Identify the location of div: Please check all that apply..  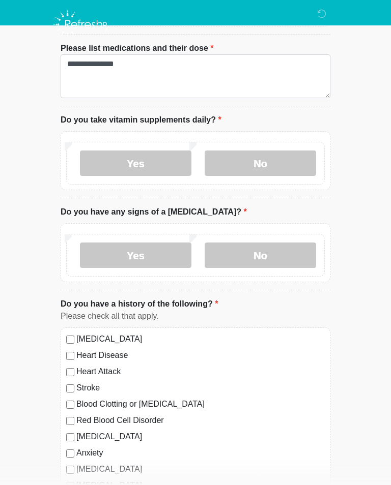
(195, 316).